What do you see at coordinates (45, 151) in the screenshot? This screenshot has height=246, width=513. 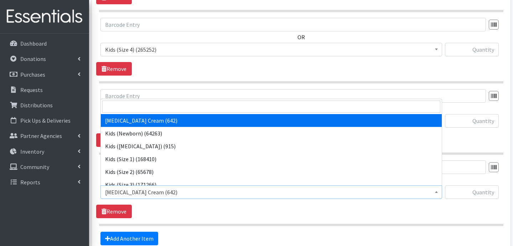 I see `a: Inventory` at bounding box center [45, 151].